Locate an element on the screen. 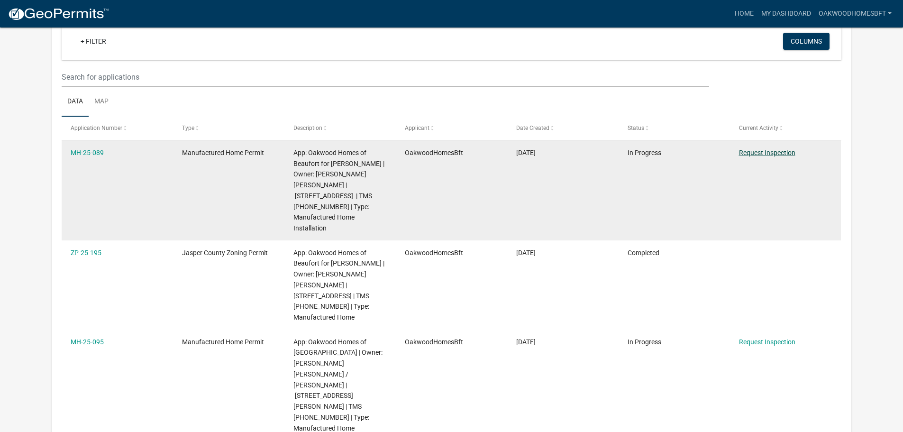  span: Current Activity is located at coordinates (758, 128).